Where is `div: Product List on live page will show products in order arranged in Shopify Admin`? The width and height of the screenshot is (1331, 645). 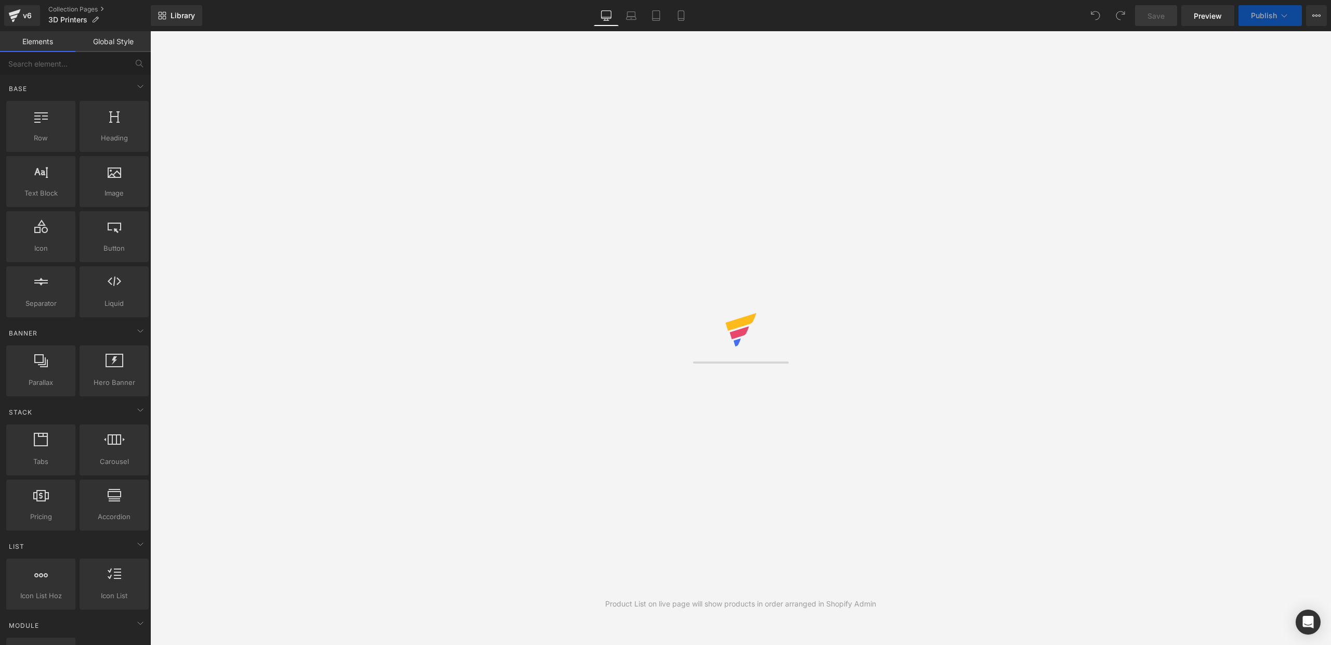
div: Product List on live page will show products in order arranged in Shopify Admin is located at coordinates (740, 604).